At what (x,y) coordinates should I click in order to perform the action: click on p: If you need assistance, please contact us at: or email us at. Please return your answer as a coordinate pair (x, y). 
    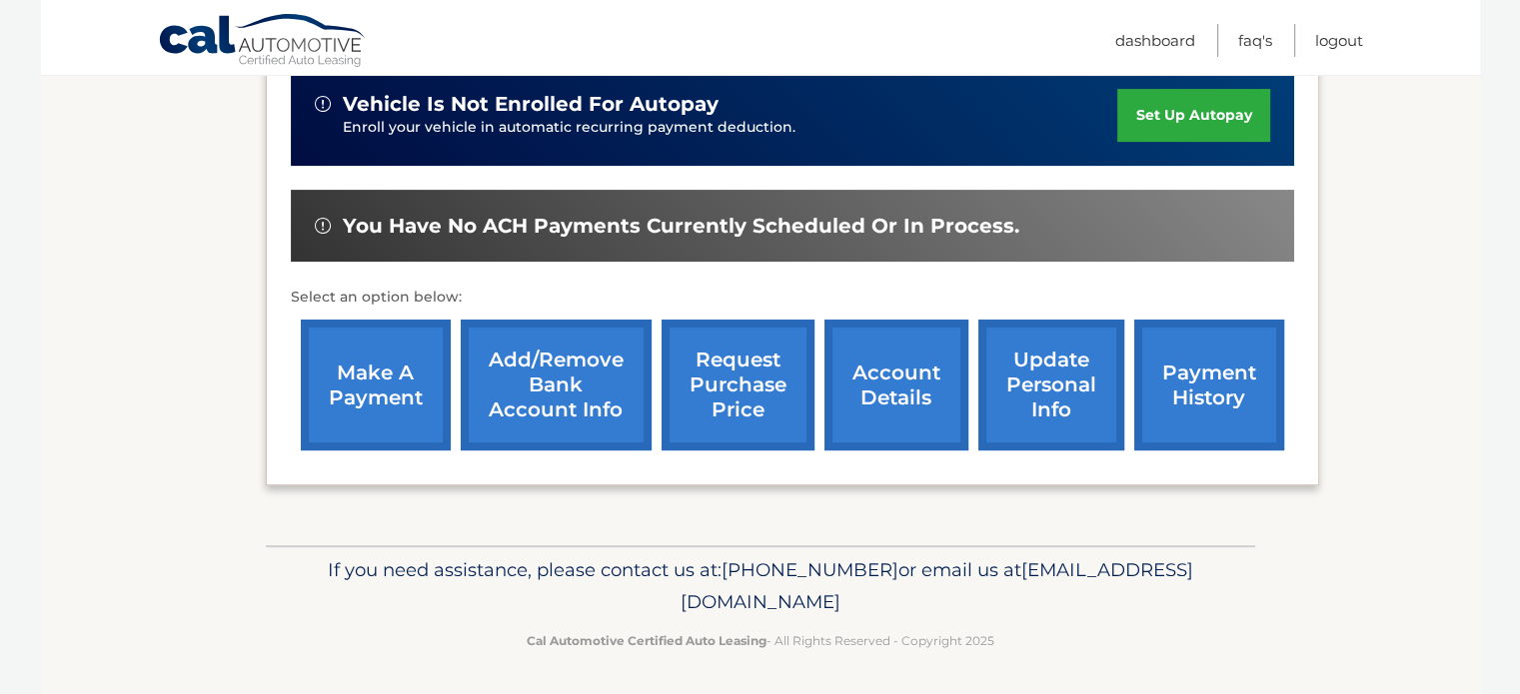
    Looking at the image, I should click on (760, 587).